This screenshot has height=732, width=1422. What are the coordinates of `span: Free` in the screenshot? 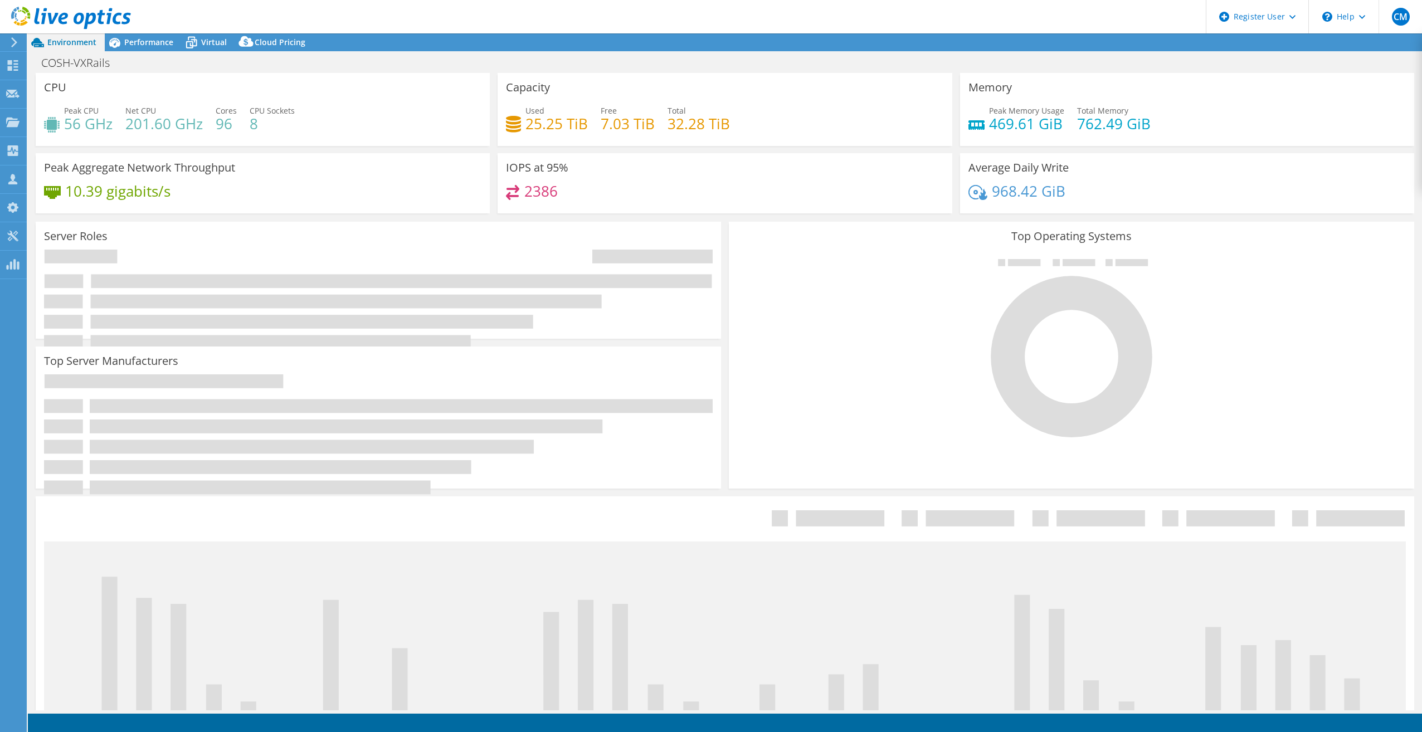 It's located at (609, 110).